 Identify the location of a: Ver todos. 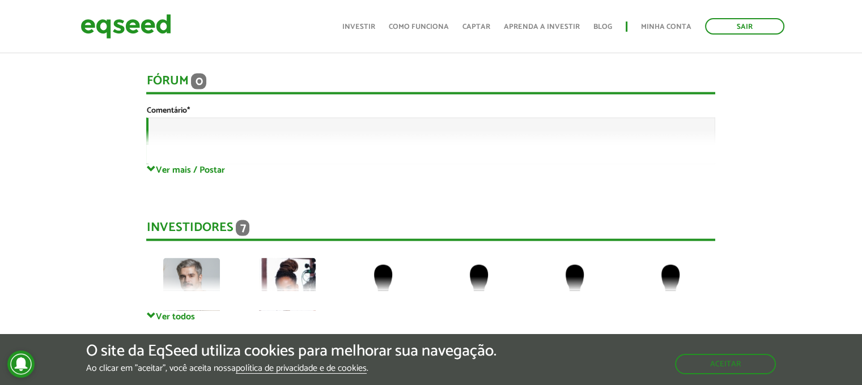
(431, 316).